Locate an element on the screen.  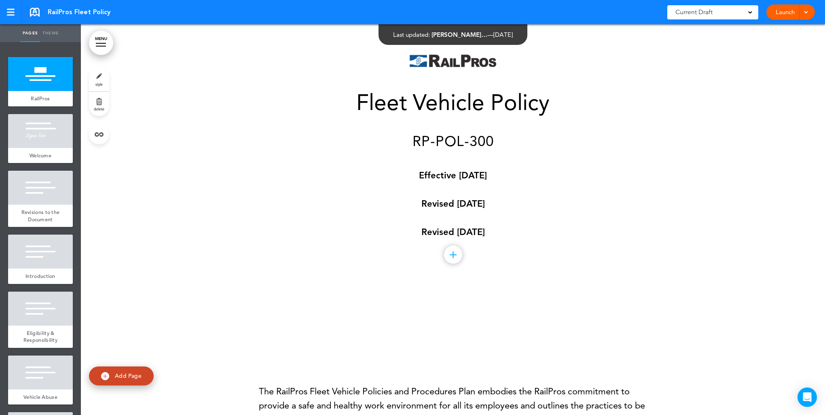
a: style is located at coordinates (99, 79).